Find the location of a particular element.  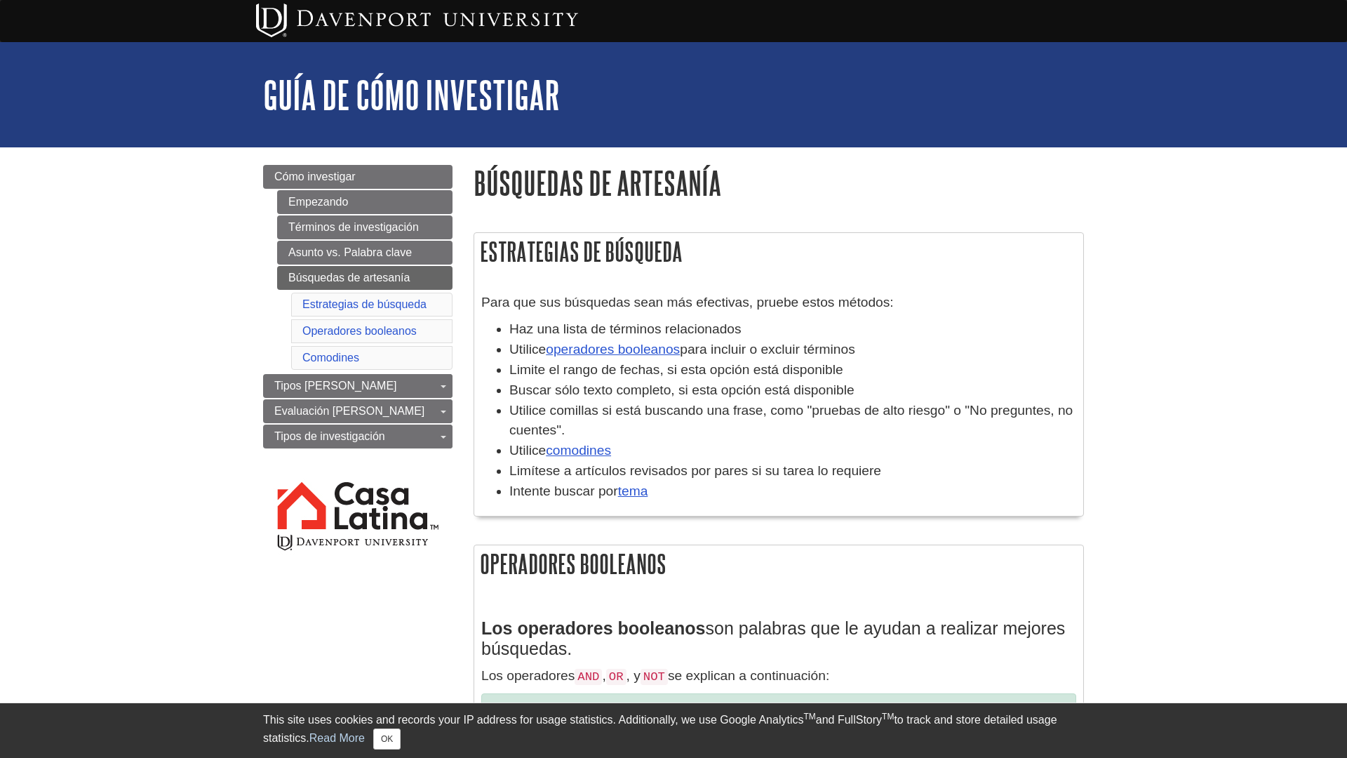

a: Tipos de investigación is located at coordinates (358, 436).